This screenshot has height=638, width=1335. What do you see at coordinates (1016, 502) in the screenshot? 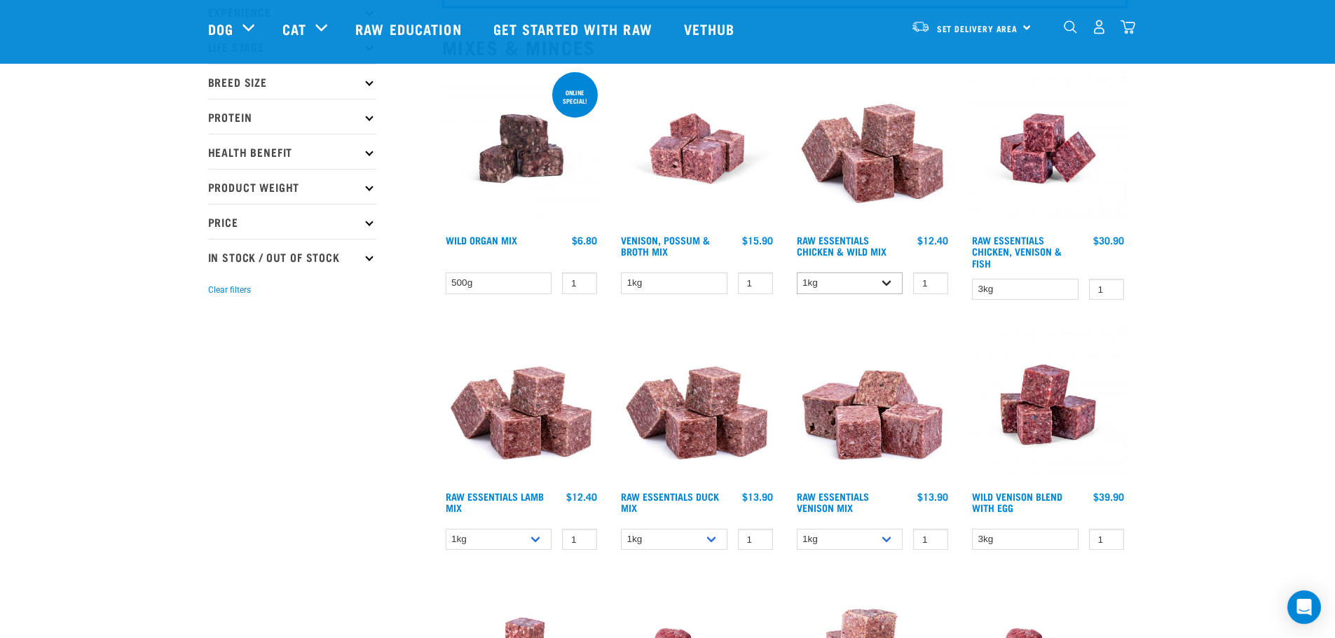
I see `a: Wild Venison Blend with Egg` at bounding box center [1016, 502].